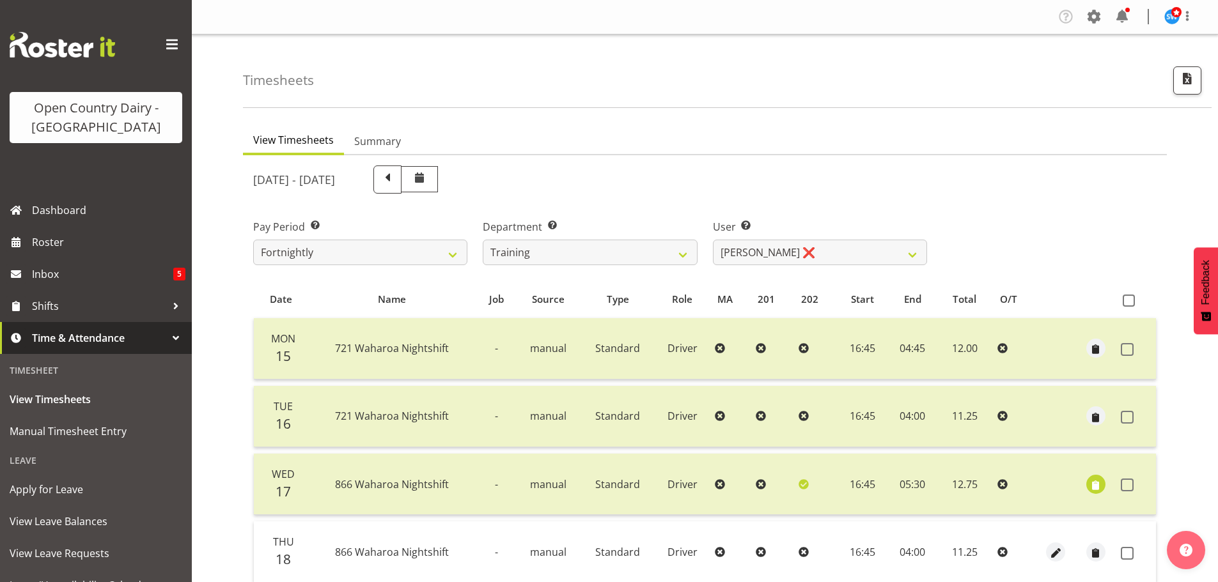 The width and height of the screenshot is (1218, 582). What do you see at coordinates (283, 356) in the screenshot?
I see `span: 15` at bounding box center [283, 356].